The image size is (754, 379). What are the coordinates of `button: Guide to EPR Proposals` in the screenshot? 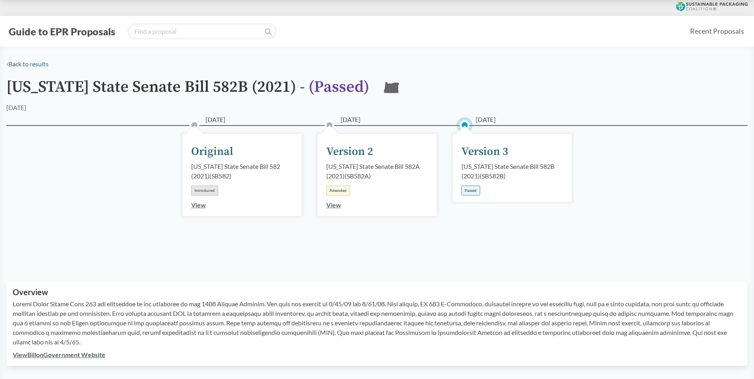 It's located at (62, 31).